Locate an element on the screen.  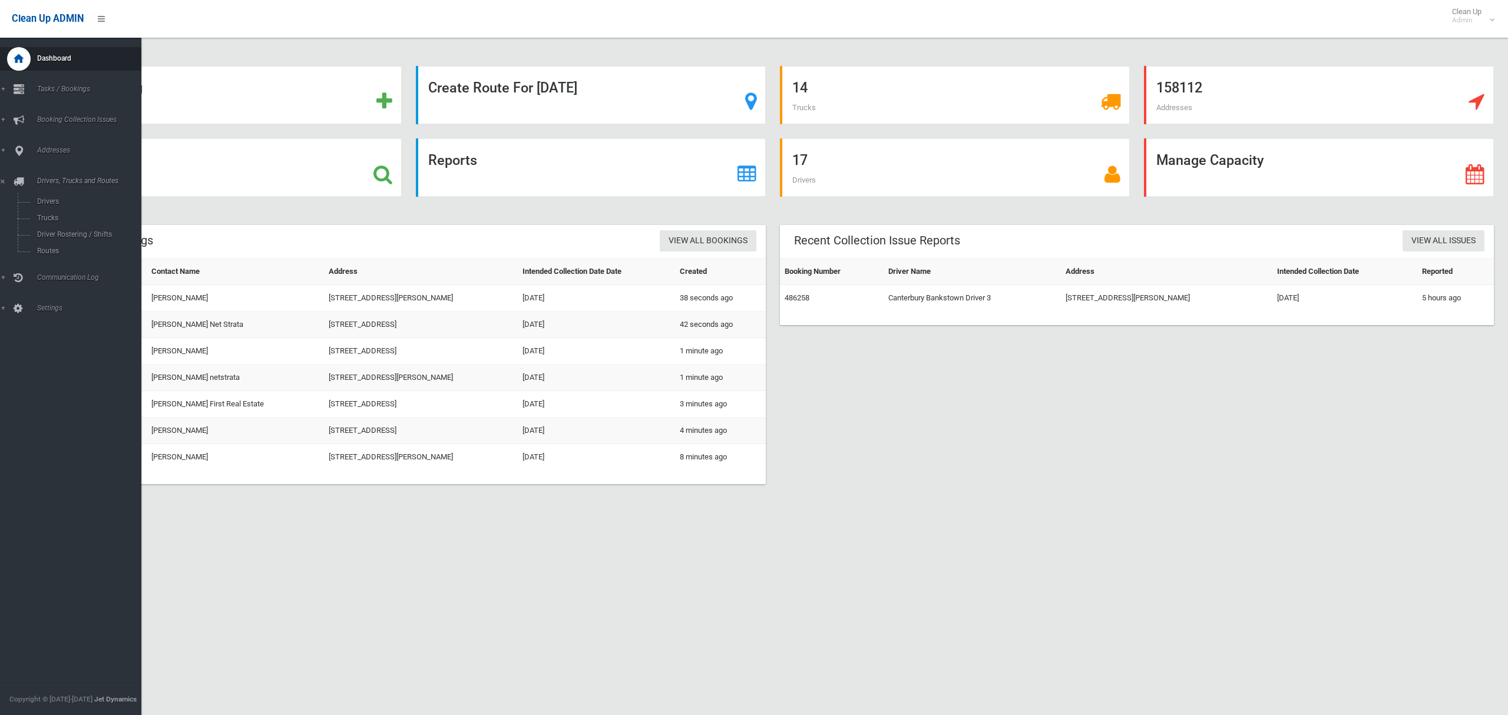
strong: Reports is located at coordinates (452, 160).